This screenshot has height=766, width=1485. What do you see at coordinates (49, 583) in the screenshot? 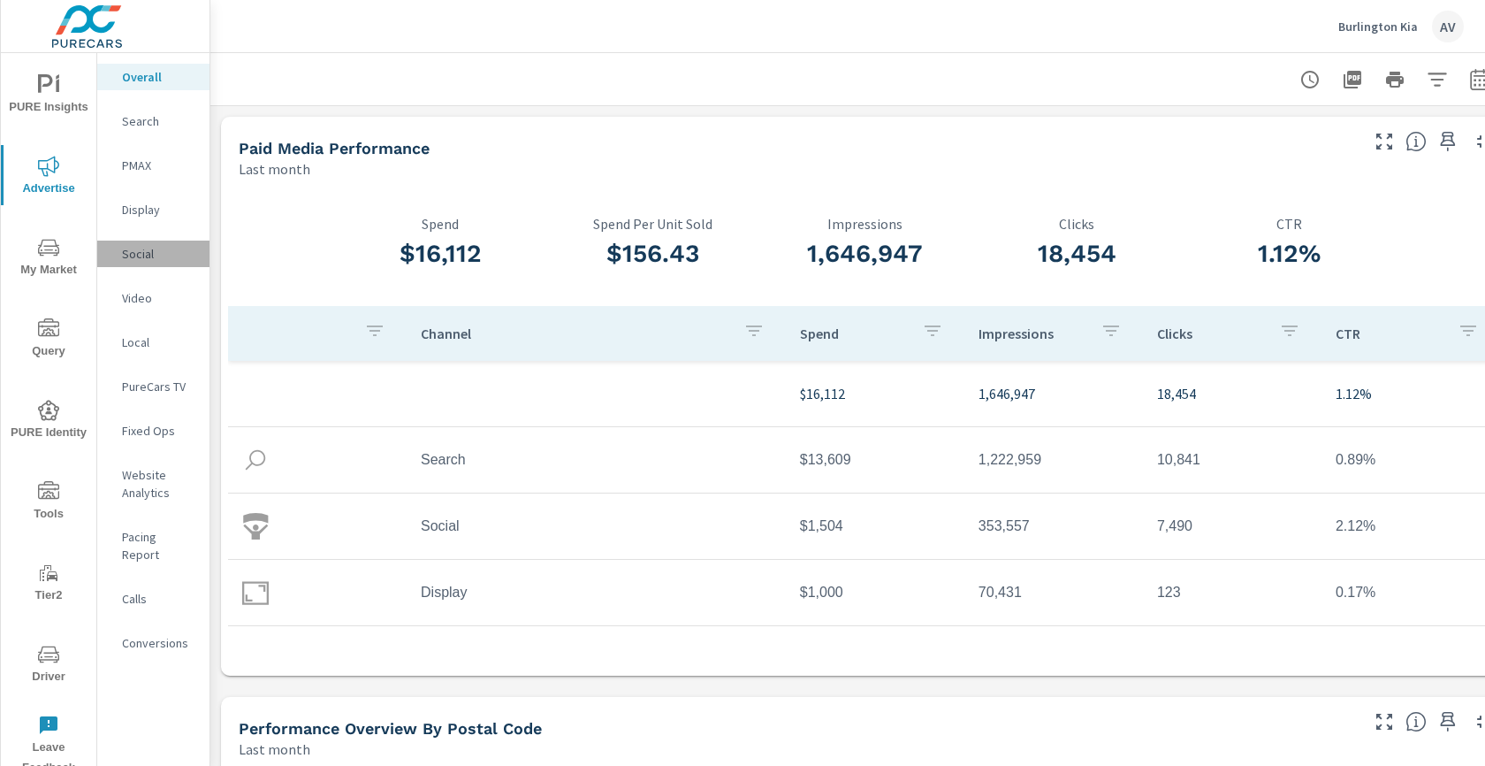
I see `span: Tier2` at bounding box center [49, 583].